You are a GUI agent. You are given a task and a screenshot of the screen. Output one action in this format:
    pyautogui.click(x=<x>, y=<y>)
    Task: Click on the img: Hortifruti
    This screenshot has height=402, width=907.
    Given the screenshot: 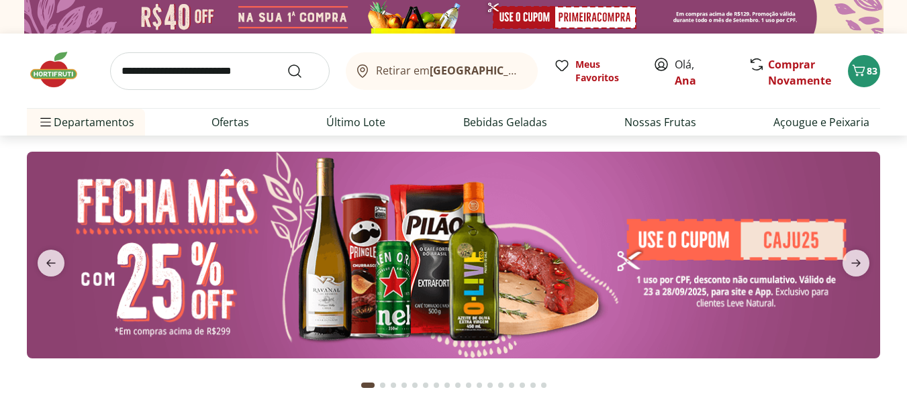 What is the action you would take?
    pyautogui.click(x=60, y=70)
    